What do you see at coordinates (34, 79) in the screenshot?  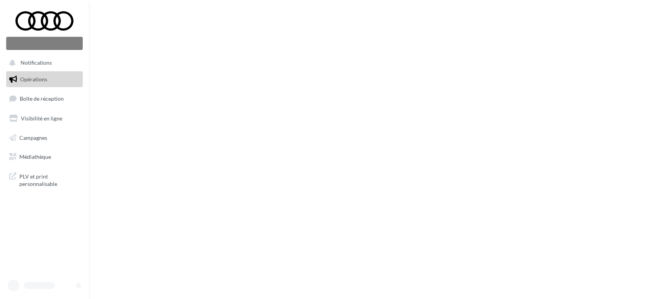 I see `span: Opérations` at bounding box center [34, 79].